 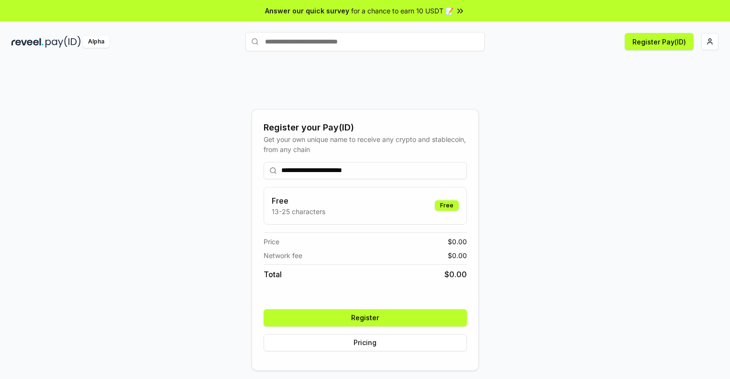 What do you see at coordinates (271, 242) in the screenshot?
I see `span: Price` at bounding box center [271, 242].